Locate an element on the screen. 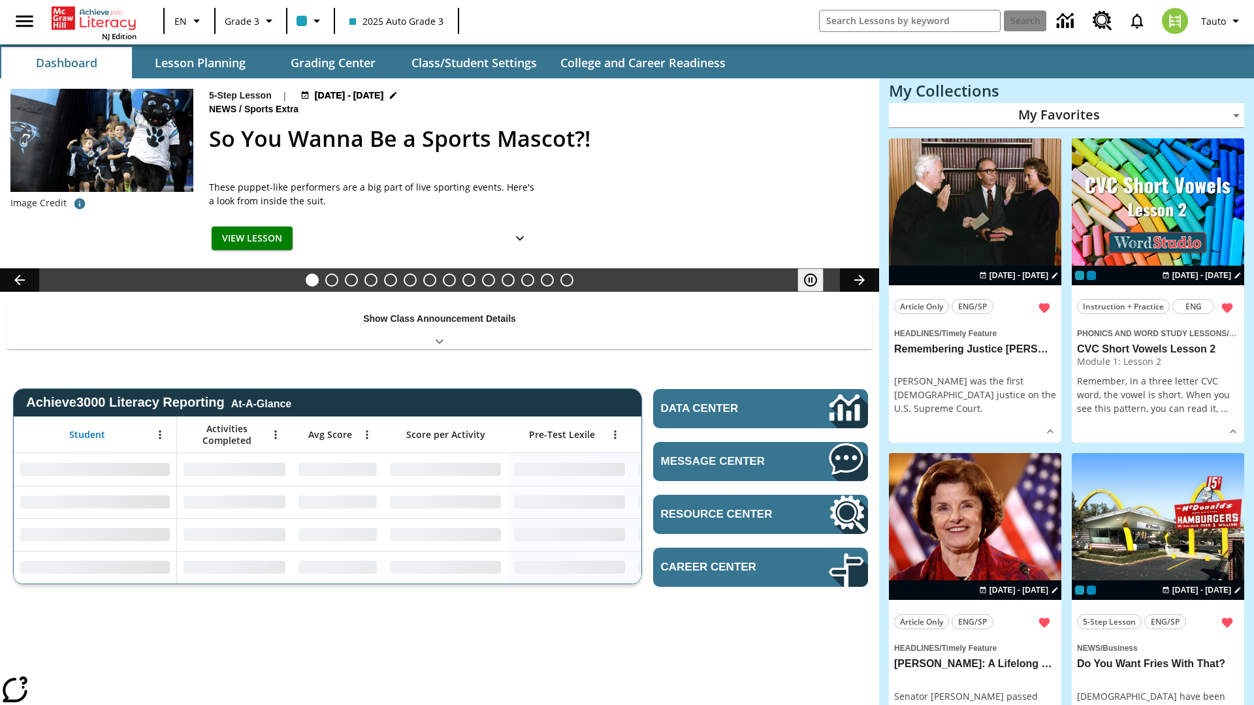 The height and width of the screenshot is (705, 1254). button: College and Career Readiness is located at coordinates (643, 63).